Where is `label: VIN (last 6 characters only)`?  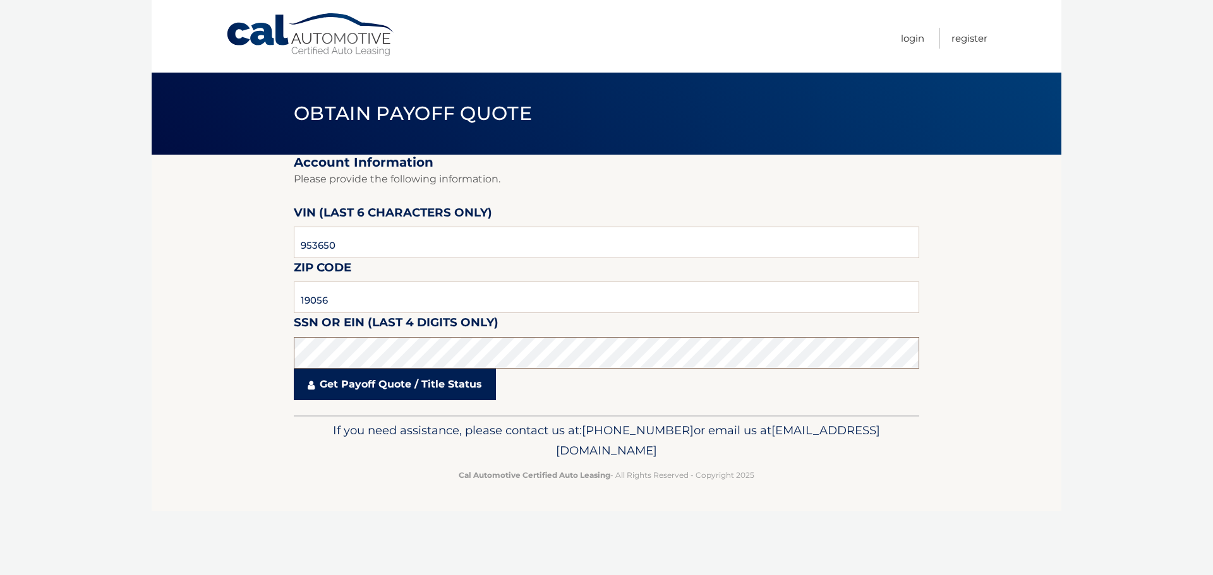 label: VIN (last 6 characters only) is located at coordinates (393, 215).